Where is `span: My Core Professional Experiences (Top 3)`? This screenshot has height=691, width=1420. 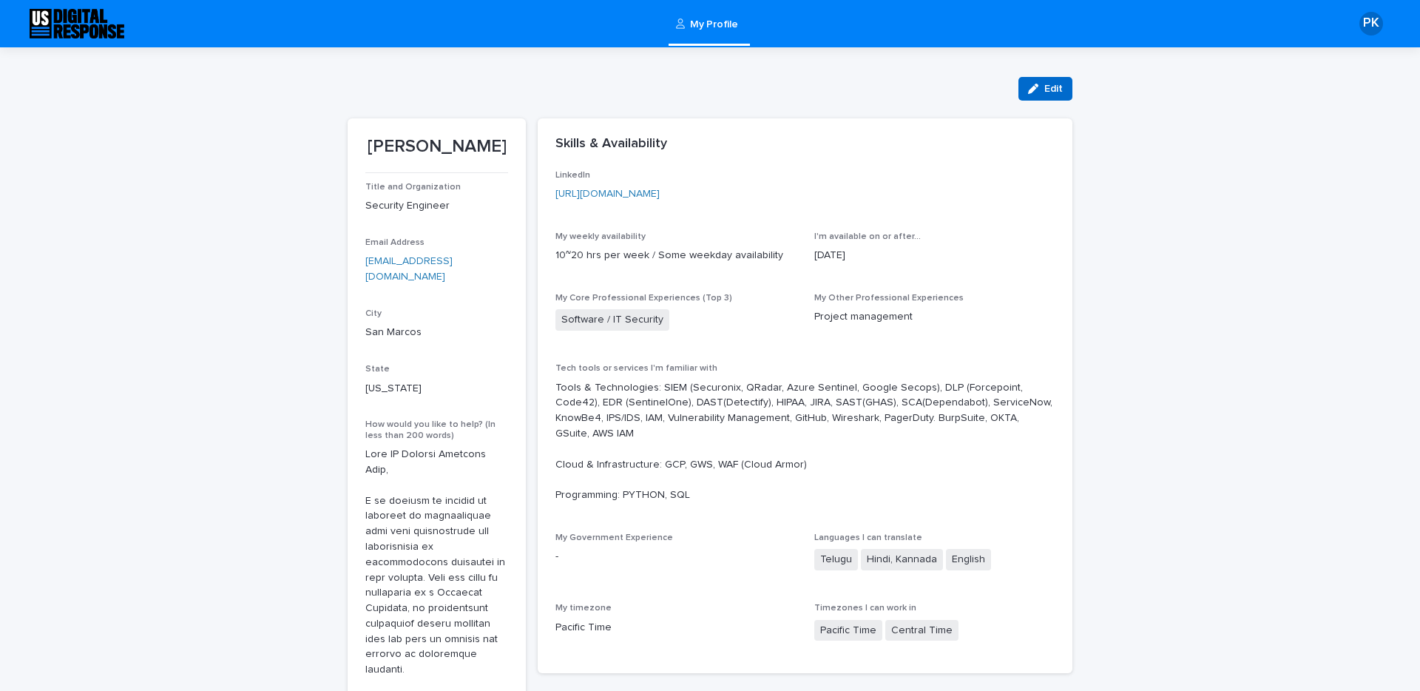 span: My Core Professional Experiences (Top 3) is located at coordinates (643, 298).